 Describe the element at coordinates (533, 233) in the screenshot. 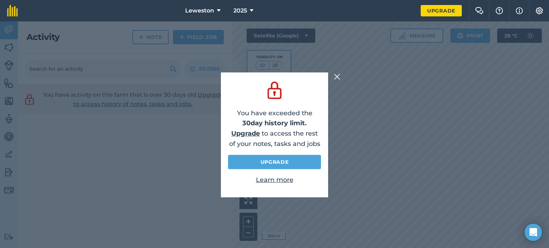

I see `div: Open Intercom Messenger` at that location.